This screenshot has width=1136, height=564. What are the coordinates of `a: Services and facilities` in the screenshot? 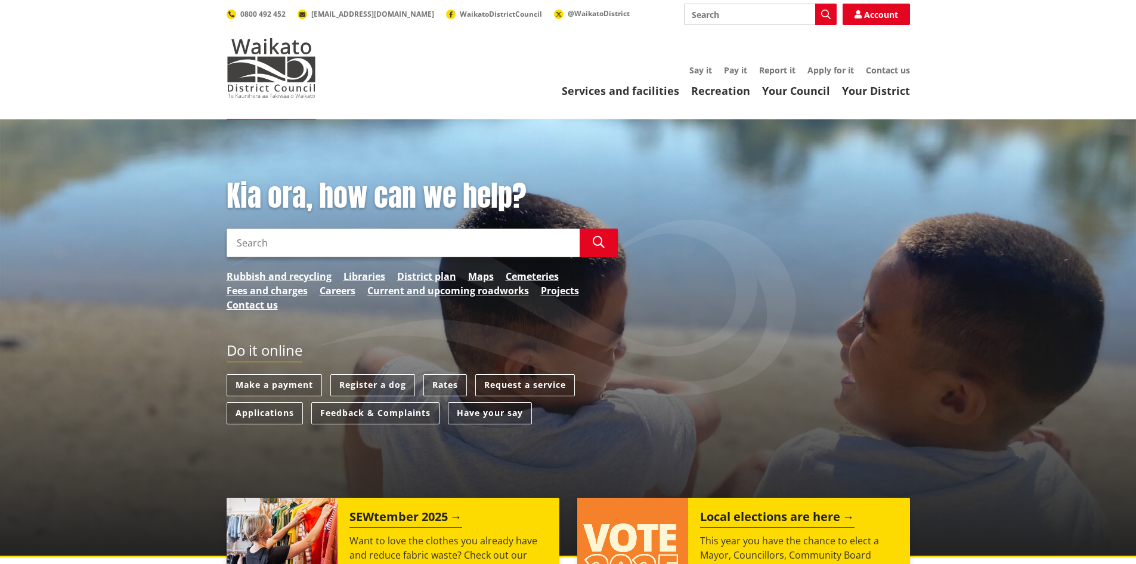 It's located at (620, 91).